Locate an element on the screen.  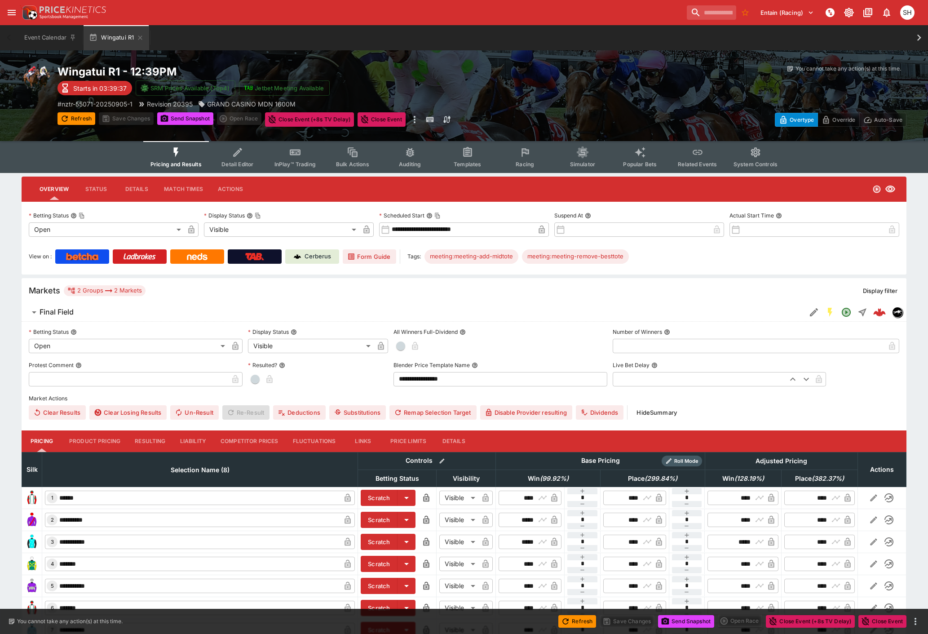
img: runner 3 is located at coordinates (32, 542).